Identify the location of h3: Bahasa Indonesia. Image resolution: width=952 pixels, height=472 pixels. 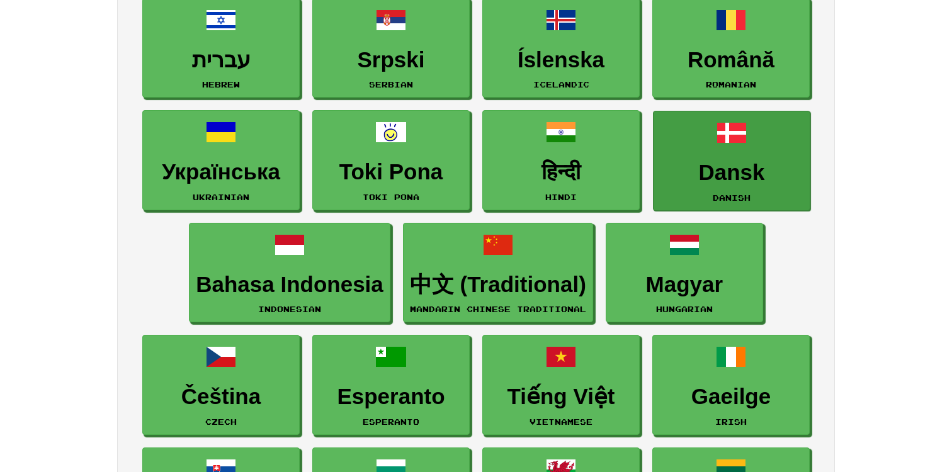
(290, 285).